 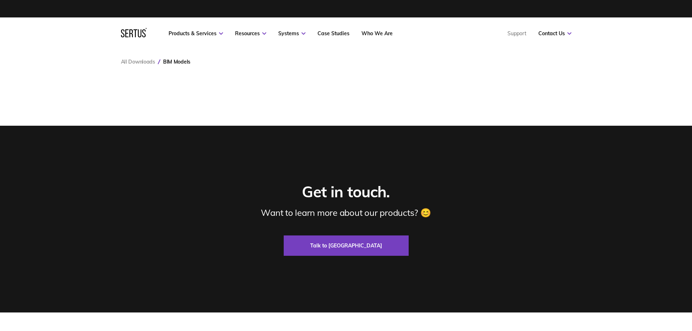 I want to click on a: Contact Us, so click(x=554, y=33).